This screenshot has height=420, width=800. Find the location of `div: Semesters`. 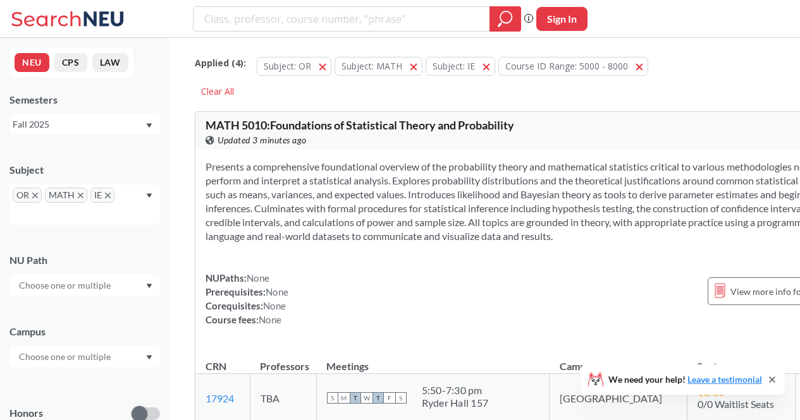

div: Semesters is located at coordinates (85, 100).